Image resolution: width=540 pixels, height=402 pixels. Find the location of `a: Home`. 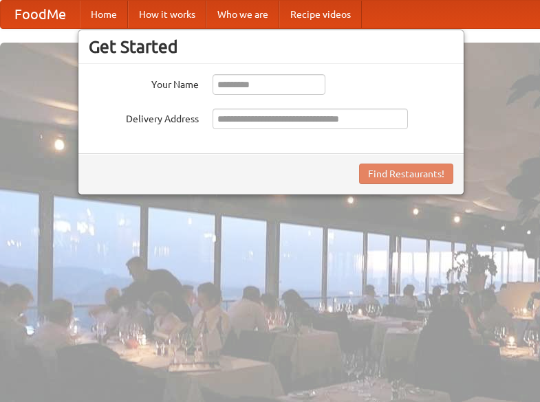

a: Home is located at coordinates (104, 14).